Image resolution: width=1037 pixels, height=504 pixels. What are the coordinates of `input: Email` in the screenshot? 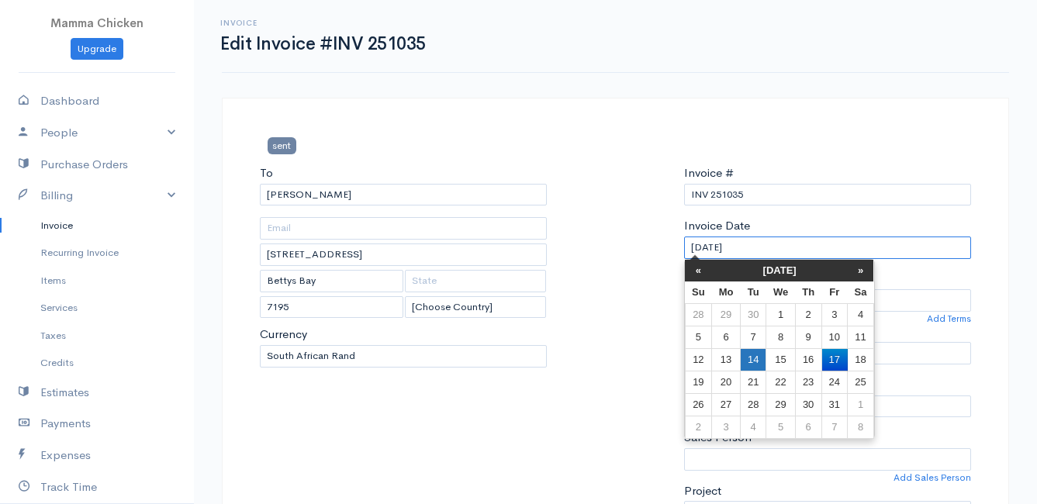 It's located at (403, 228).